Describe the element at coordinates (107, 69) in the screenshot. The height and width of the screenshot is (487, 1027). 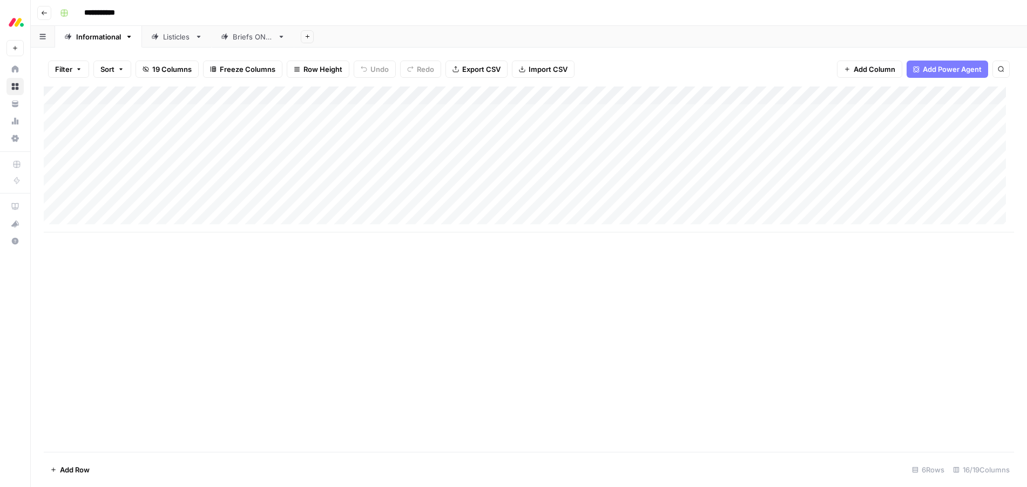
I see `span: Sort` at that location.